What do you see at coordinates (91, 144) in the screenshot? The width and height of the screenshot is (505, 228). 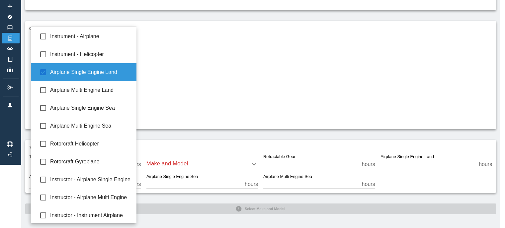 I see `span: Rotorcraft Helicopter` at bounding box center [91, 144].